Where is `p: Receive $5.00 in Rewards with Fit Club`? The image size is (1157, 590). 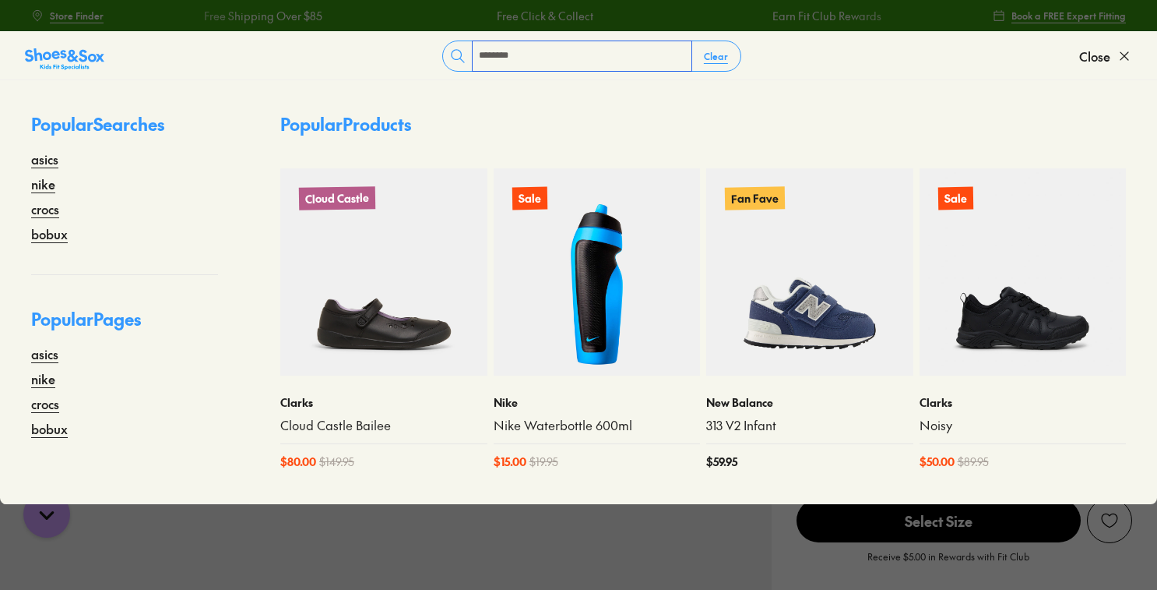 p: Receive $5.00 in Rewards with Fit Club is located at coordinates (949, 563).